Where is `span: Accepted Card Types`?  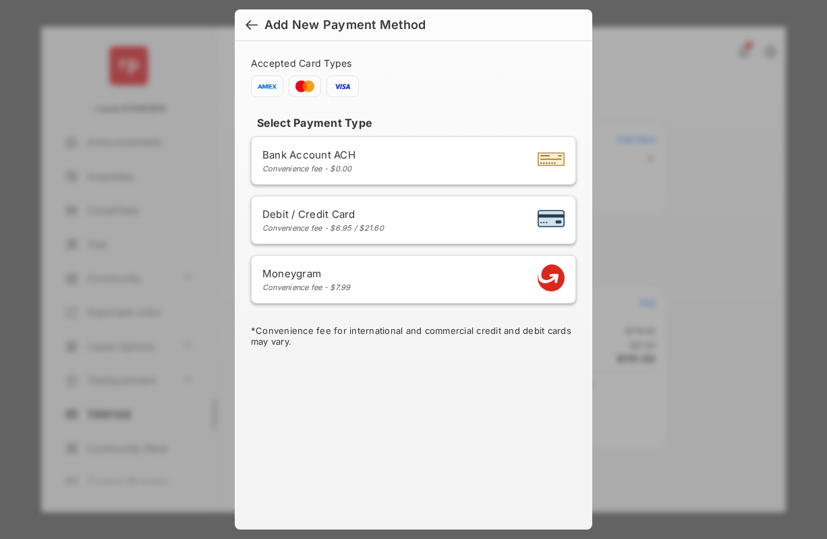
span: Accepted Card Types is located at coordinates (304, 63).